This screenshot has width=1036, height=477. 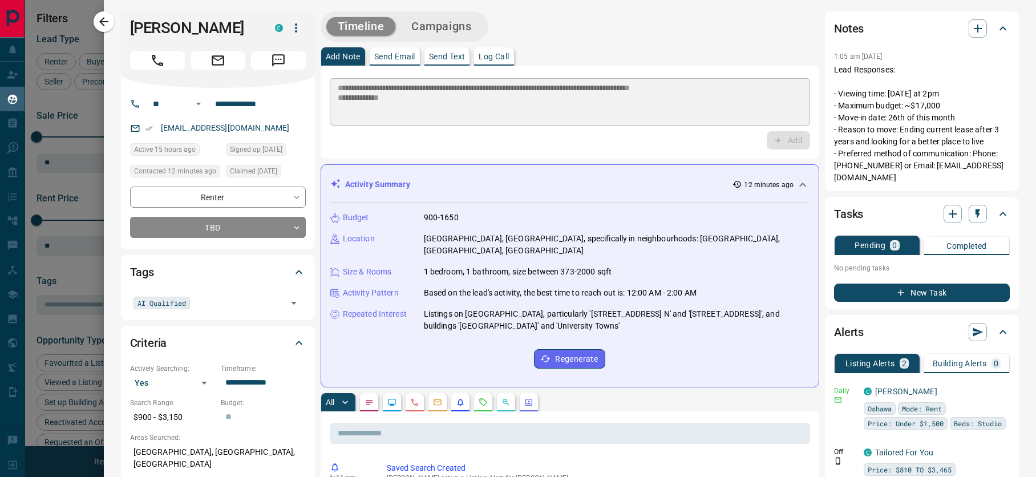 What do you see at coordinates (278, 60) in the screenshot?
I see `span: Message` at bounding box center [278, 60].